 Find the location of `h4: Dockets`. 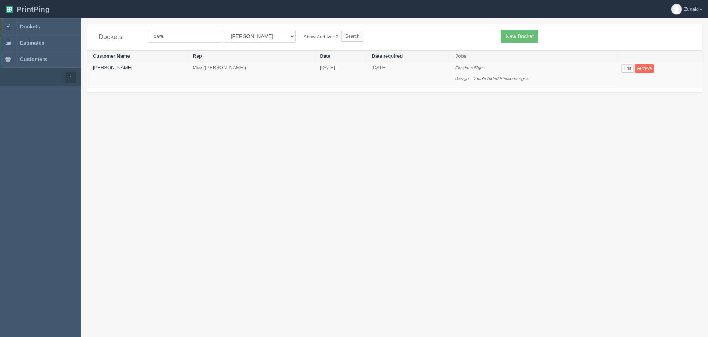

h4: Dockets is located at coordinates (118, 37).